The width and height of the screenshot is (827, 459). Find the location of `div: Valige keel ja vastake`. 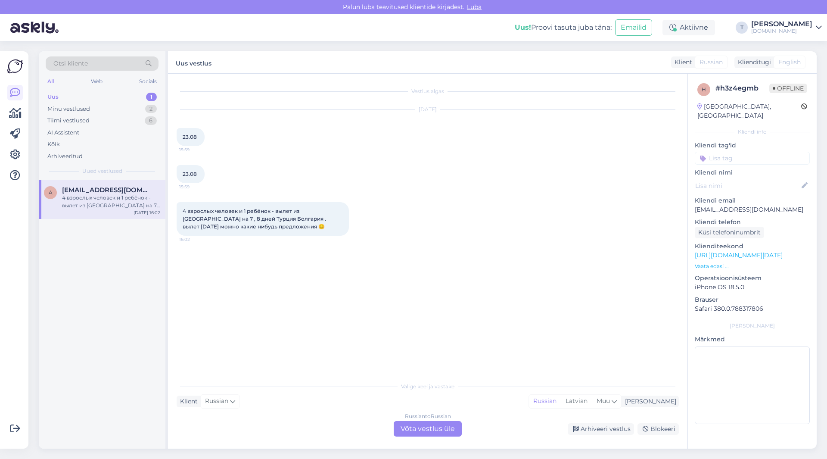

div: Valige keel ja vastake is located at coordinates (428, 387).